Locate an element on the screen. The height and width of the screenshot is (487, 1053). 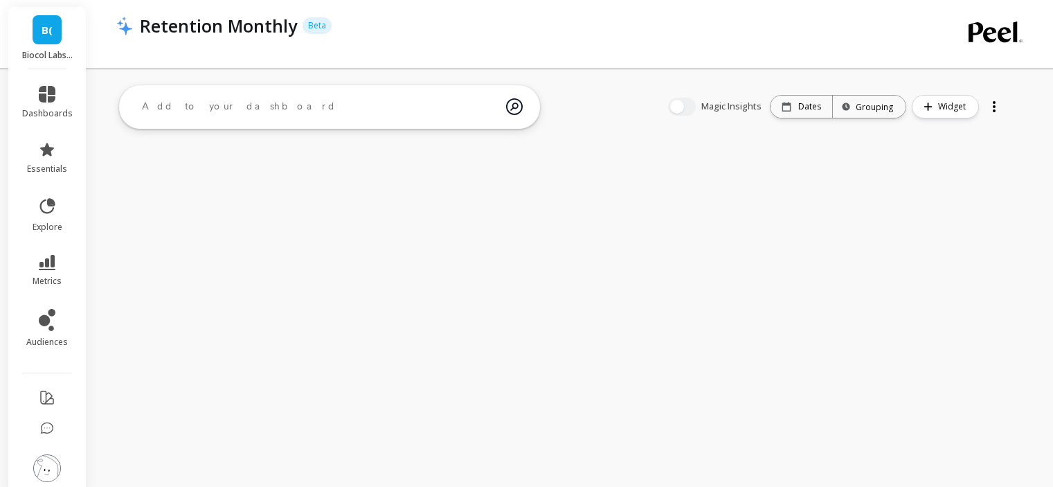
p: Biocol Labs (US) is located at coordinates (47, 55).